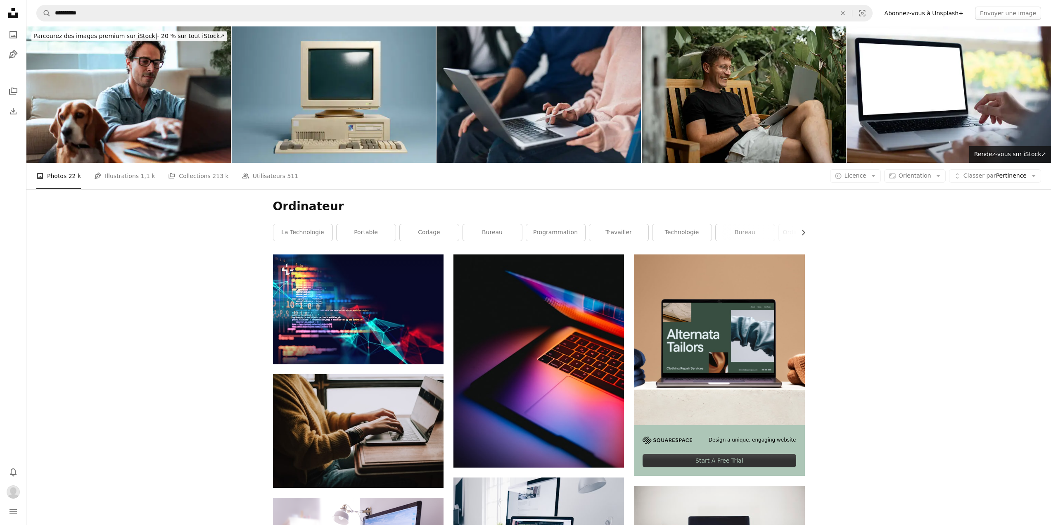  Describe the element at coordinates (556, 233) in the screenshot. I see `a: programmation` at that location.